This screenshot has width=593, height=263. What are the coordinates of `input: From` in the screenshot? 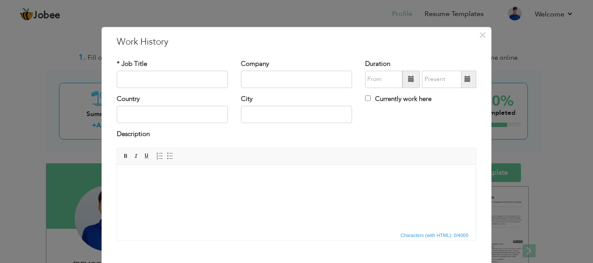 It's located at (384, 79).